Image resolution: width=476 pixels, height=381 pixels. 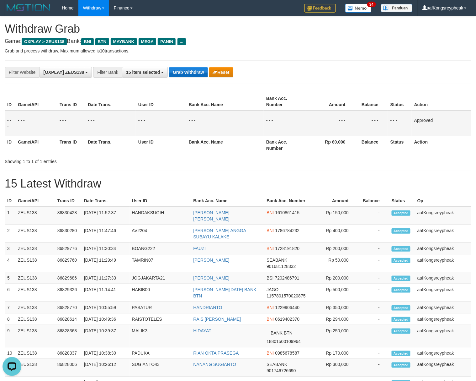 What do you see at coordinates (335, 336) in the screenshot?
I see `td: Rp 250,000` at bounding box center [335, 336].